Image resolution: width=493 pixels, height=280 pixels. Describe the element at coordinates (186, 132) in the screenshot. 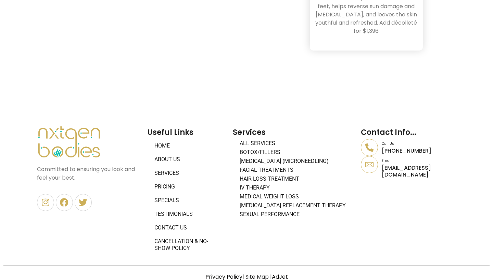

I see `h2: Useful Links` at that location.